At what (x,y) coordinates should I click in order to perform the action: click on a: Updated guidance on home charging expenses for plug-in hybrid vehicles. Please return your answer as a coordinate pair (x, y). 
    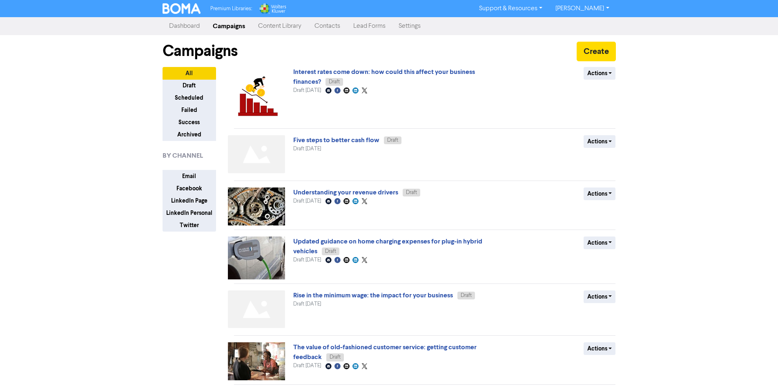
    Looking at the image, I should click on (387, 246).